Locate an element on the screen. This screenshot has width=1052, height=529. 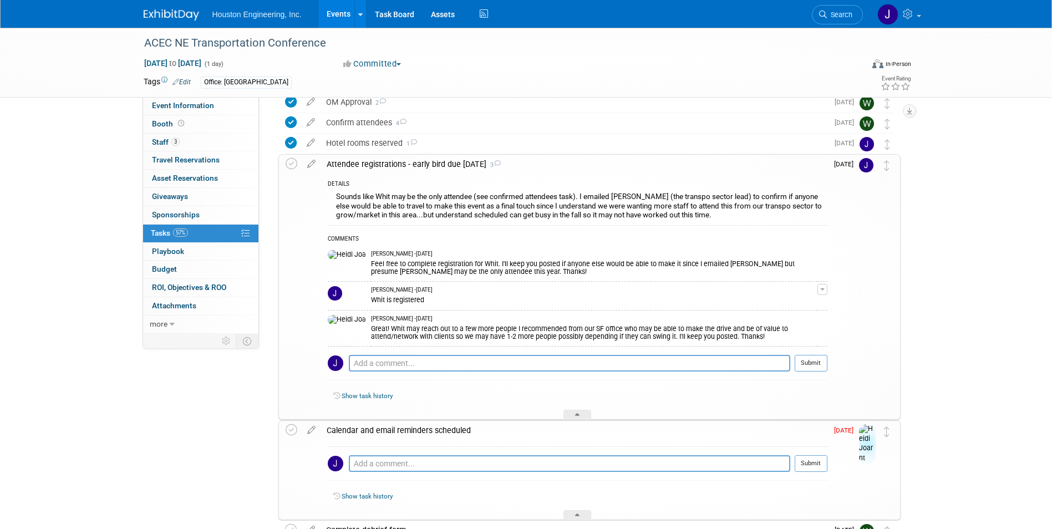
span: Budget is located at coordinates (164, 269).